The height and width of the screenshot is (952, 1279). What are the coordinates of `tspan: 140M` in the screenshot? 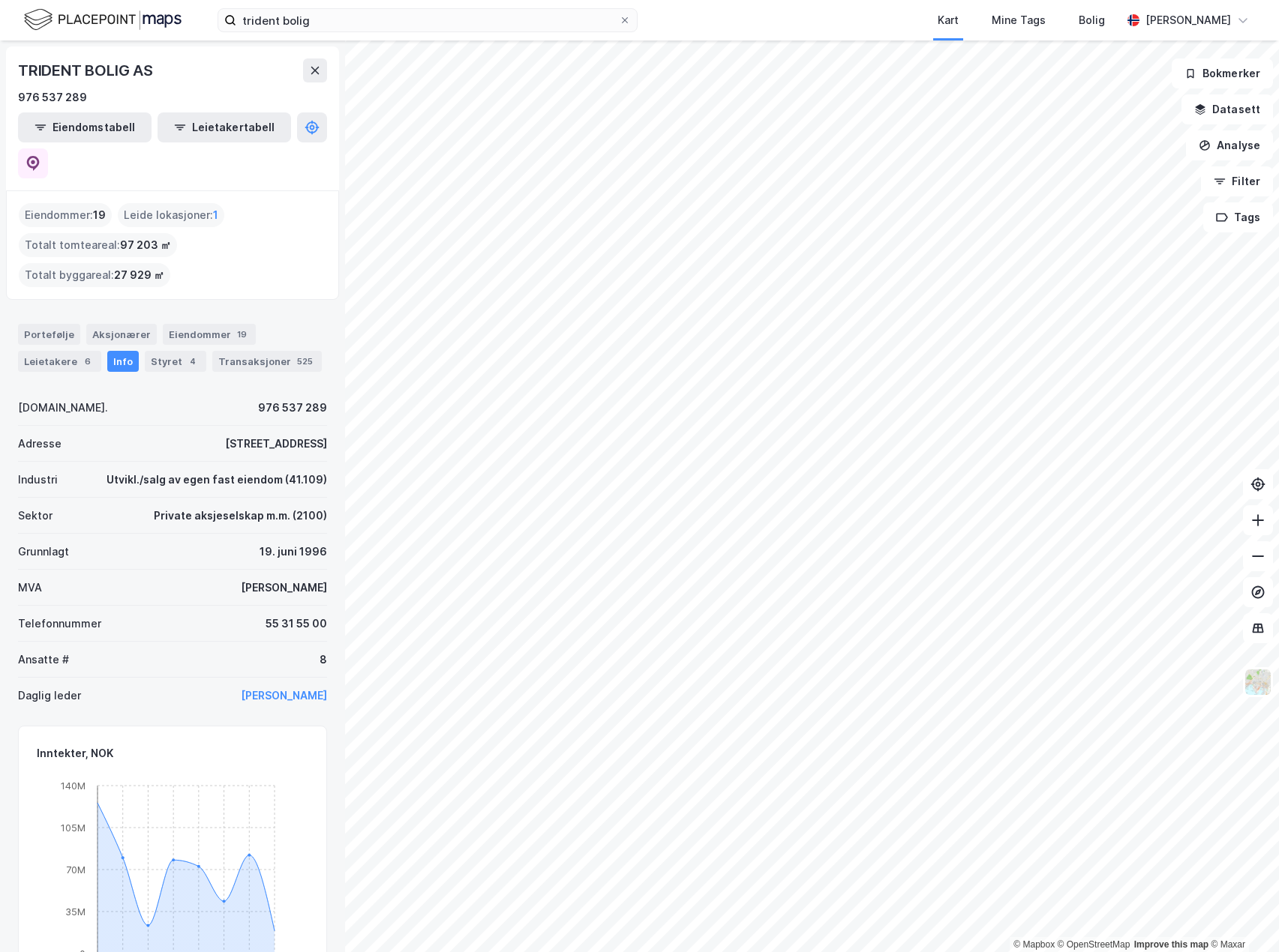 It's located at (73, 785).